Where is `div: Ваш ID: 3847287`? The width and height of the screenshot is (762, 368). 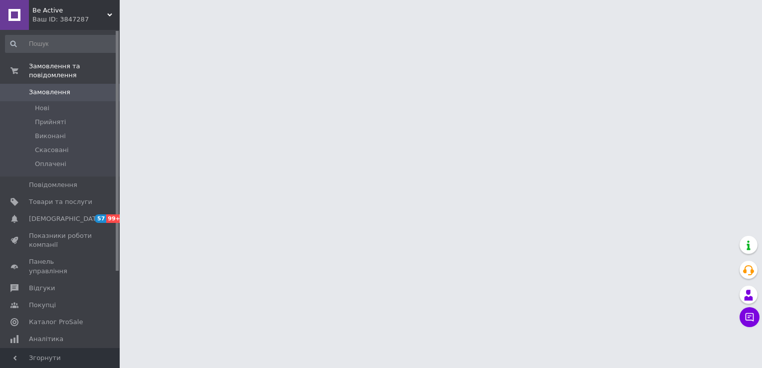 div: Ваш ID: 3847287 is located at coordinates (76, 19).